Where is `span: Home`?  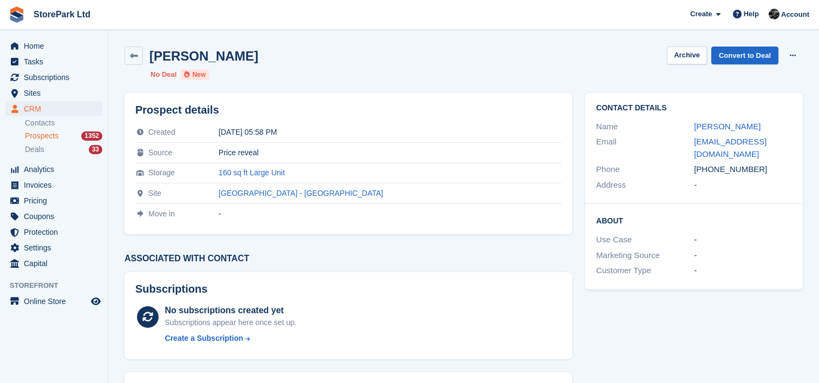
span: Home is located at coordinates (56, 46).